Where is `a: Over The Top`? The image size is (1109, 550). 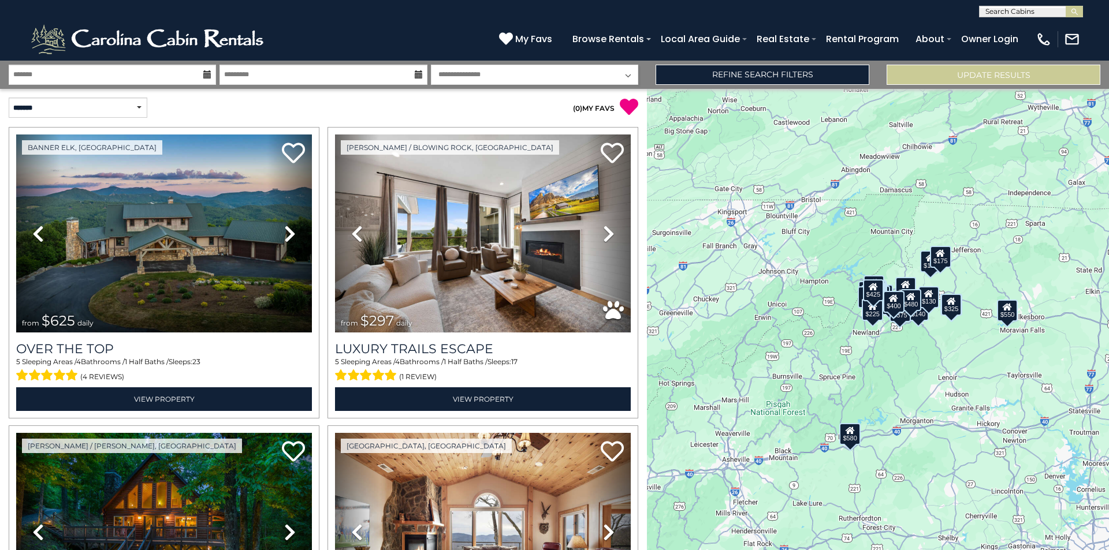
a: Over The Top is located at coordinates (164, 349).